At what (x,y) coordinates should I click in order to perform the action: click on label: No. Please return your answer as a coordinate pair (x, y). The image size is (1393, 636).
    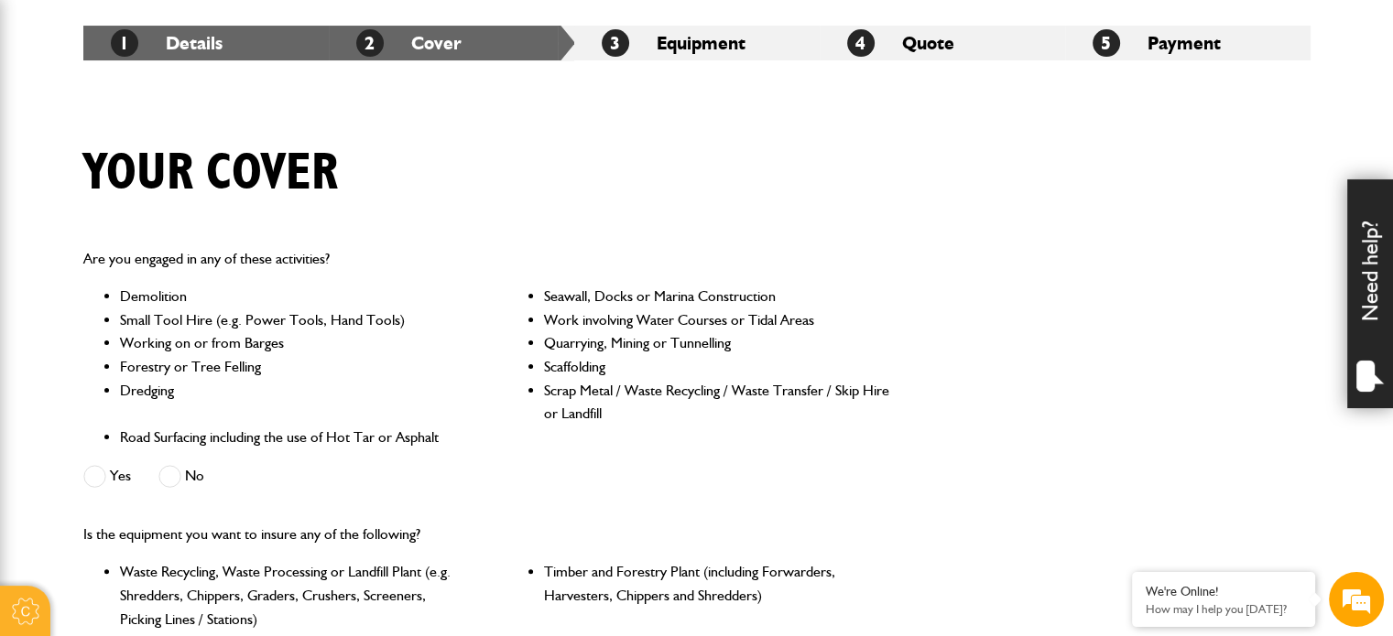
    Looking at the image, I should click on (181, 476).